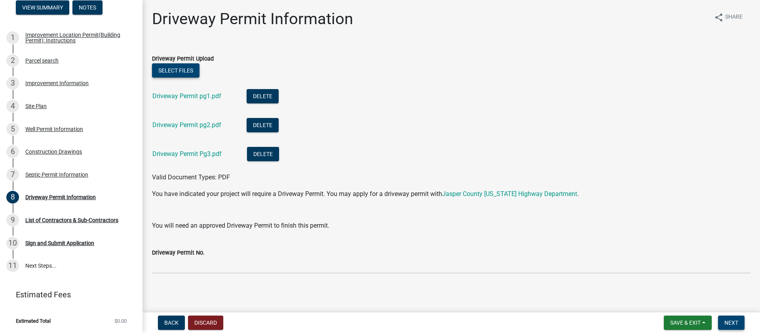 Image resolution: width=760 pixels, height=333 pixels. I want to click on span: $0.00, so click(120, 321).